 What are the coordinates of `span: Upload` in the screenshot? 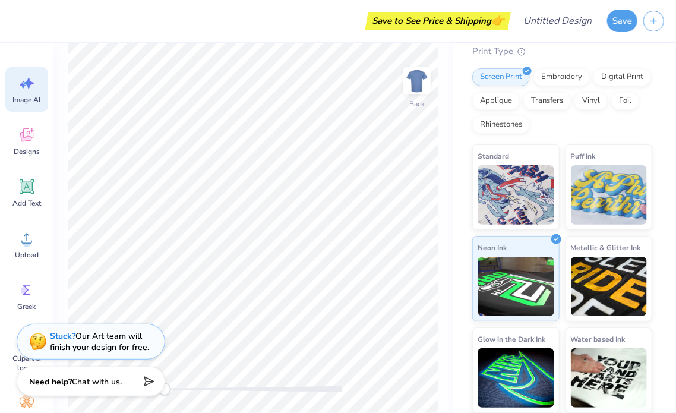 It's located at (27, 255).